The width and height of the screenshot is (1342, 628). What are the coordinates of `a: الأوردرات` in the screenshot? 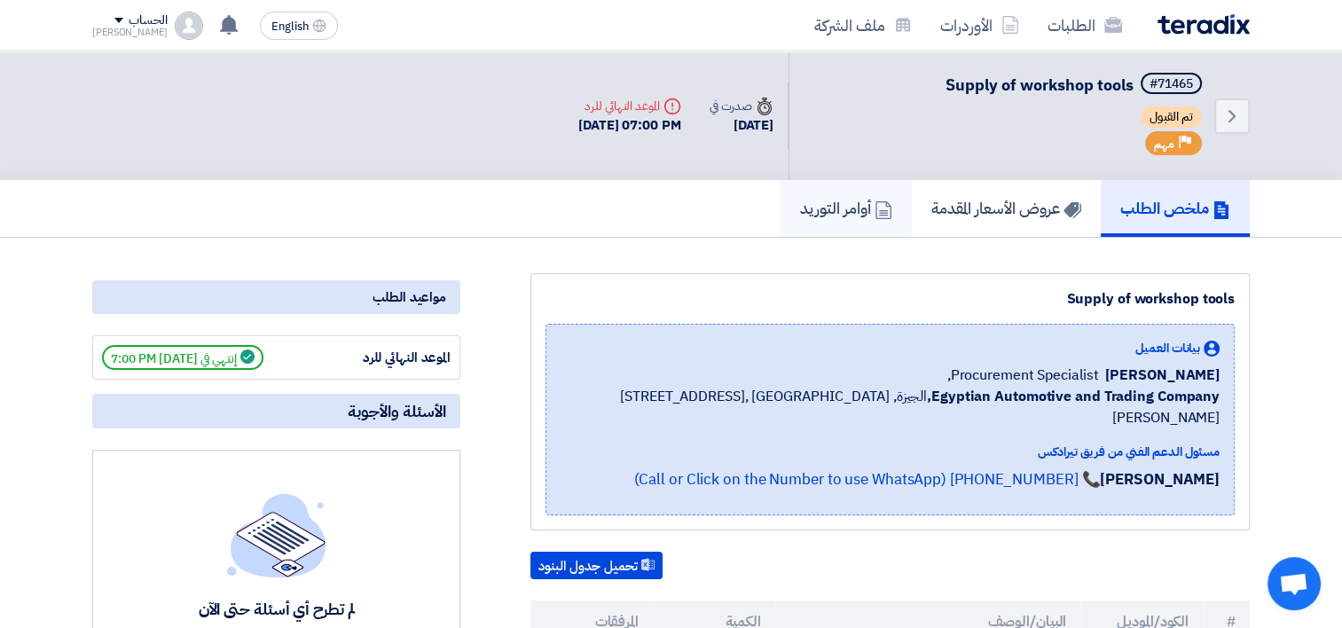 It's located at (979, 25).